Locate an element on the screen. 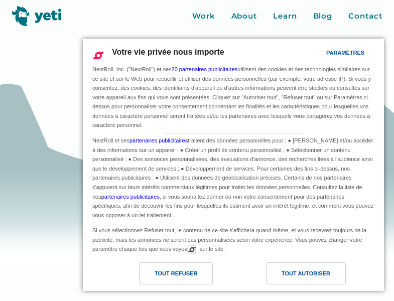 This screenshot has height=301, width=394. div: Paramètres is located at coordinates (345, 53).